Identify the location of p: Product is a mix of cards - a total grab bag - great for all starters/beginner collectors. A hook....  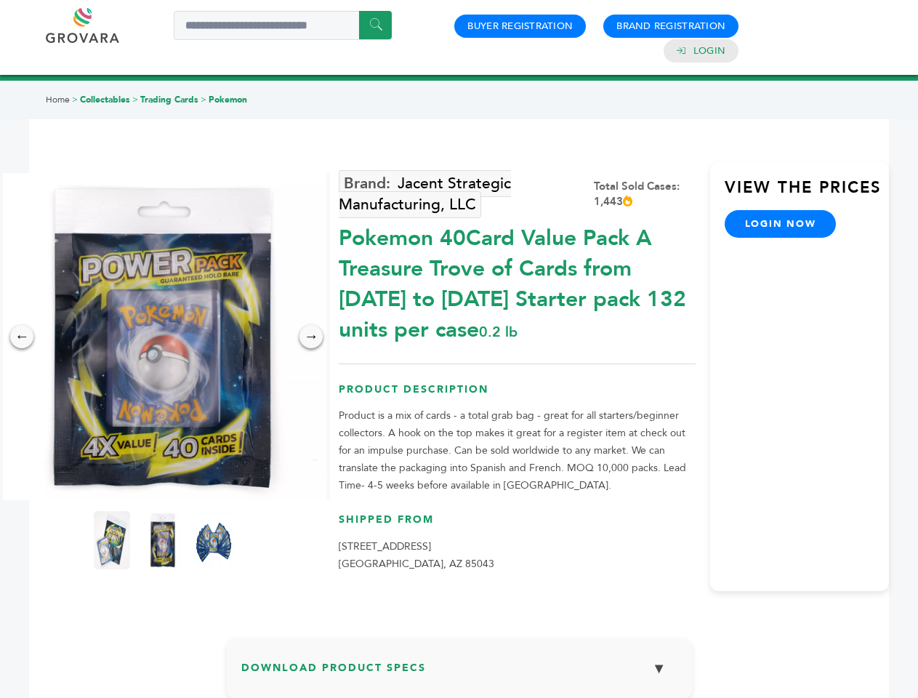
(517, 451).